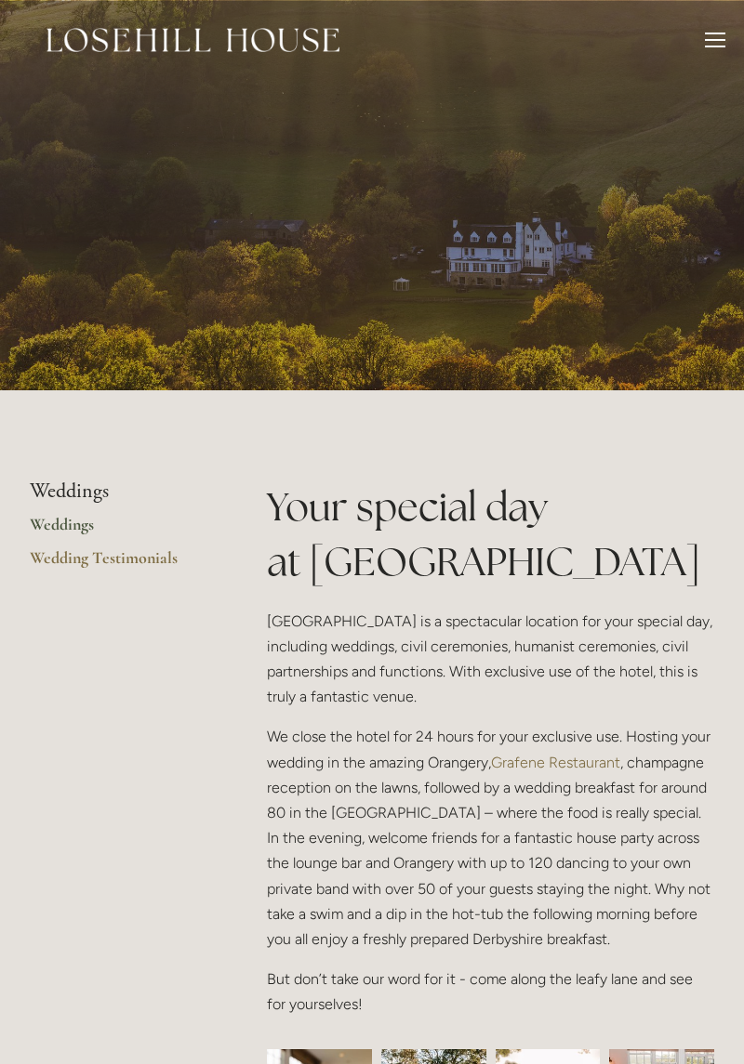 The height and width of the screenshot is (1064, 744). What do you see at coordinates (490, 992) in the screenshot?
I see `p: But don’t take our word for it - come along the leafy lane and see for yourselves!` at bounding box center [490, 992].